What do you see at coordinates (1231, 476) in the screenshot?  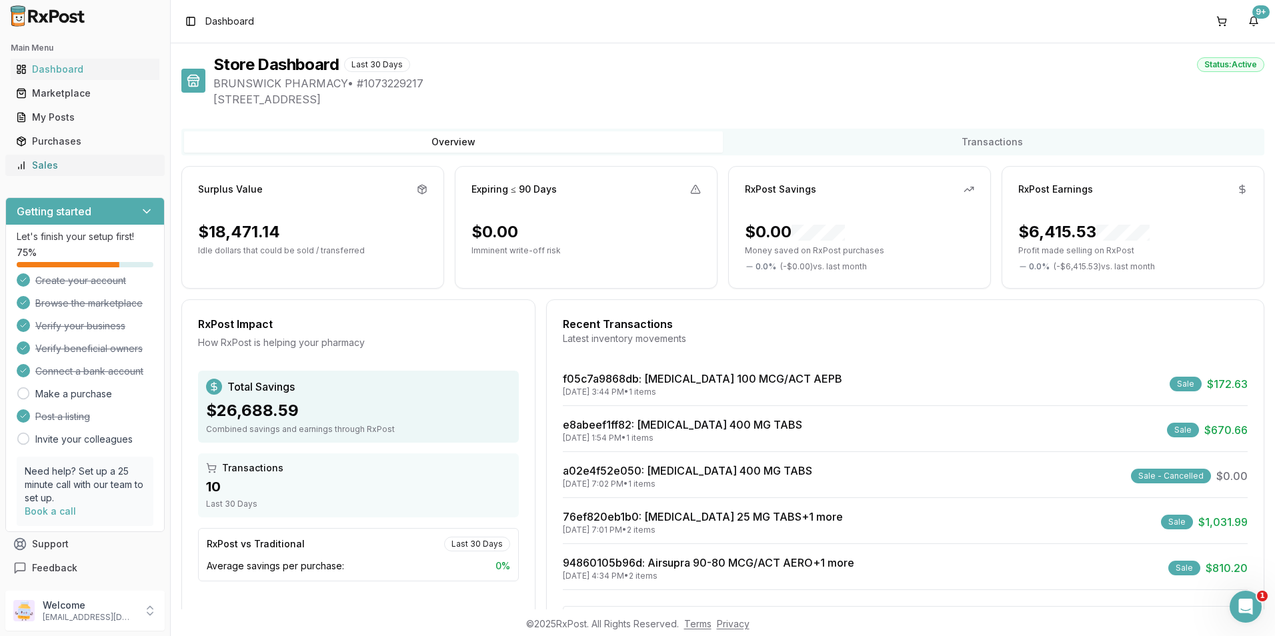 I see `span: $0.00` at bounding box center [1231, 476].